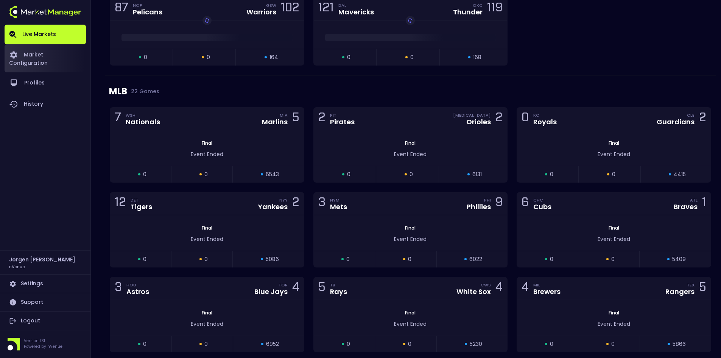 The image size is (721, 358). I want to click on span: 168, so click(478, 57).